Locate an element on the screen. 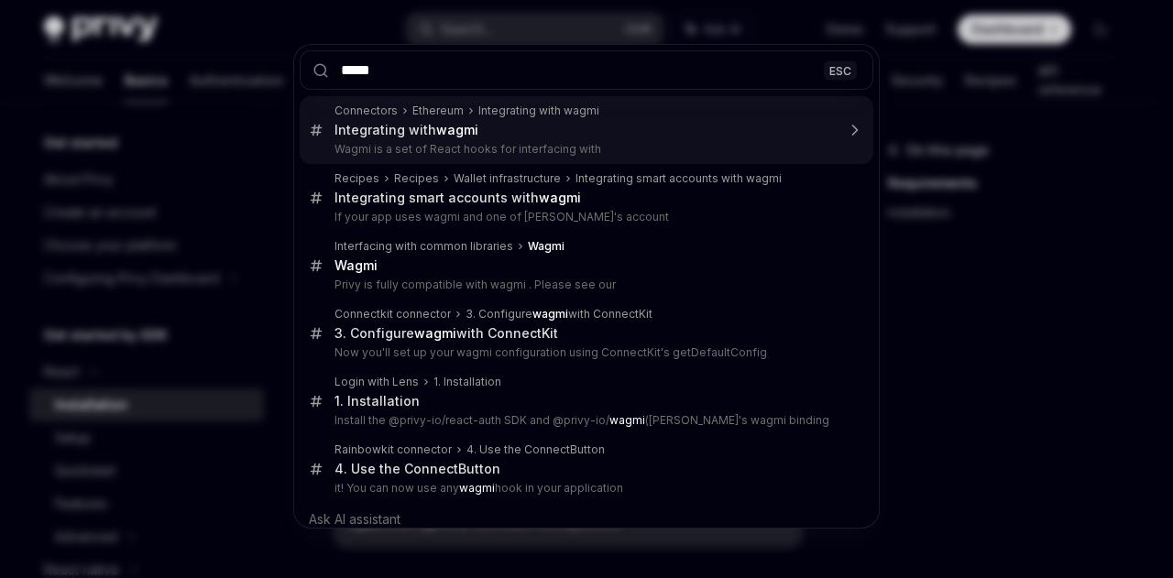  div: Ask AI assistant is located at coordinates (586, 520).